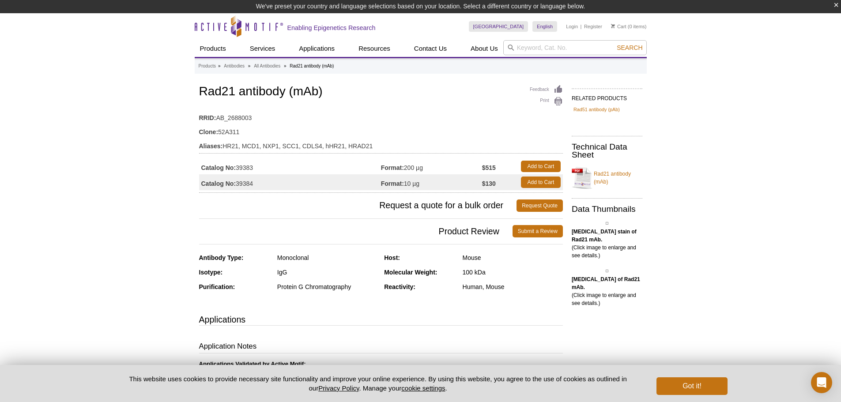 This screenshot has height=402, width=841. I want to click on a: Register, so click(593, 27).